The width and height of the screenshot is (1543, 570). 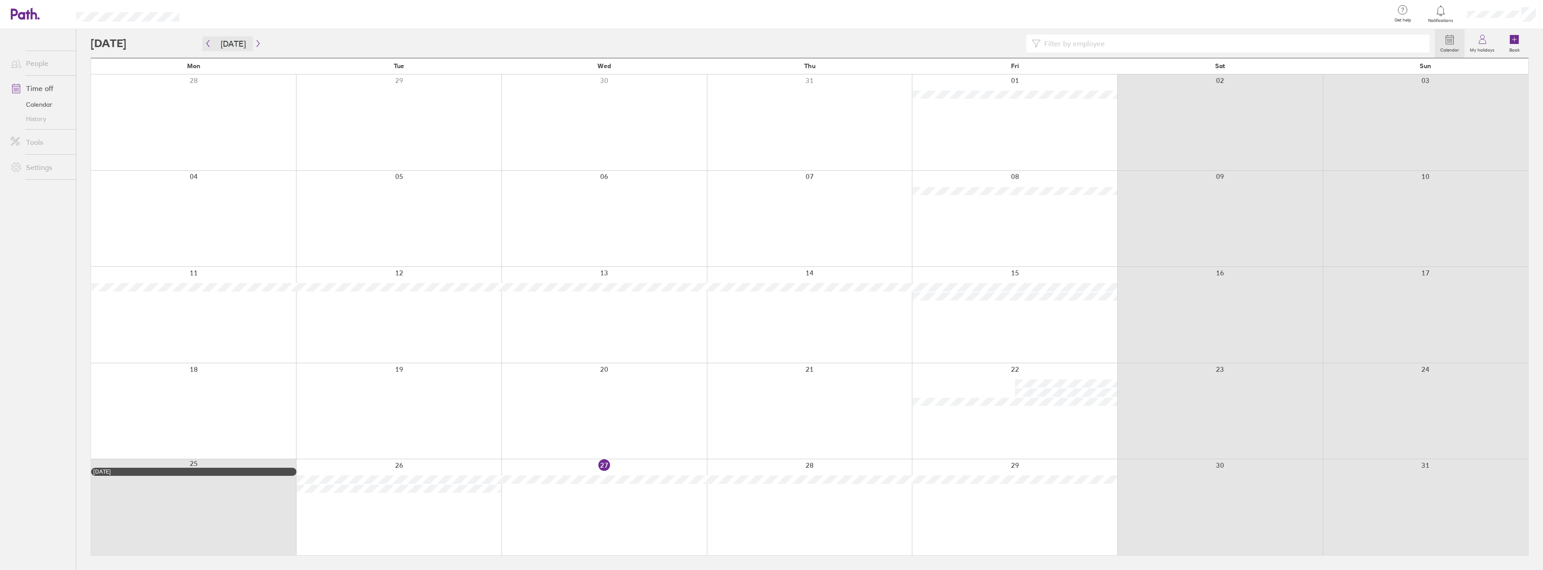 I want to click on a: Time off, so click(x=39, y=88).